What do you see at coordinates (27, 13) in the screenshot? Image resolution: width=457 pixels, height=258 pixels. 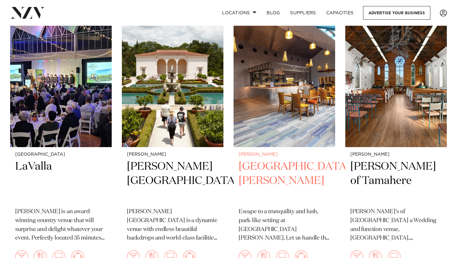 I see `img: nzv-logo.png` at bounding box center [27, 13].